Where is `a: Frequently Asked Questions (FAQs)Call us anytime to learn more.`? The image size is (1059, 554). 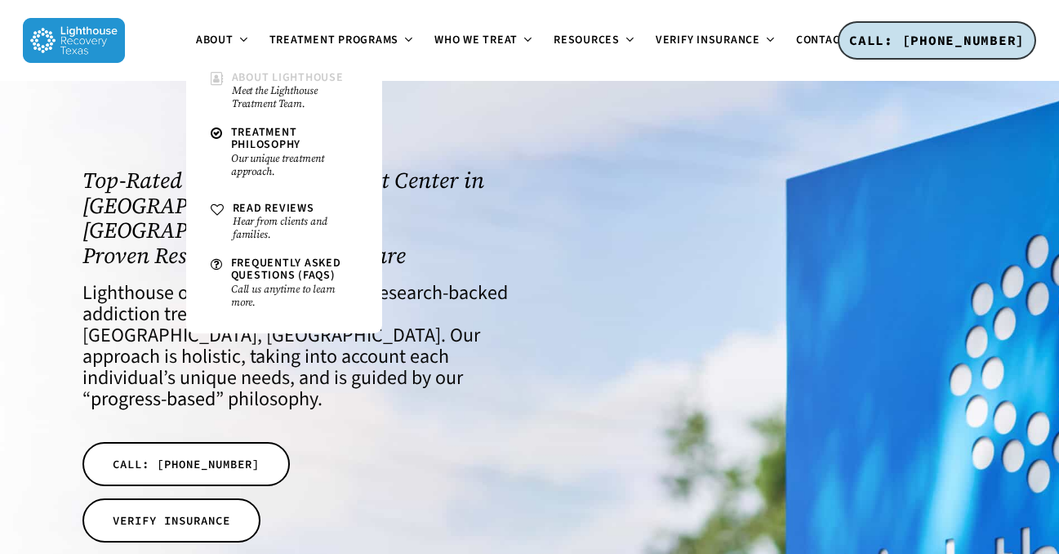
a: Frequently Asked Questions (FAQs)Call us anytime to learn more. is located at coordinates (284, 282).